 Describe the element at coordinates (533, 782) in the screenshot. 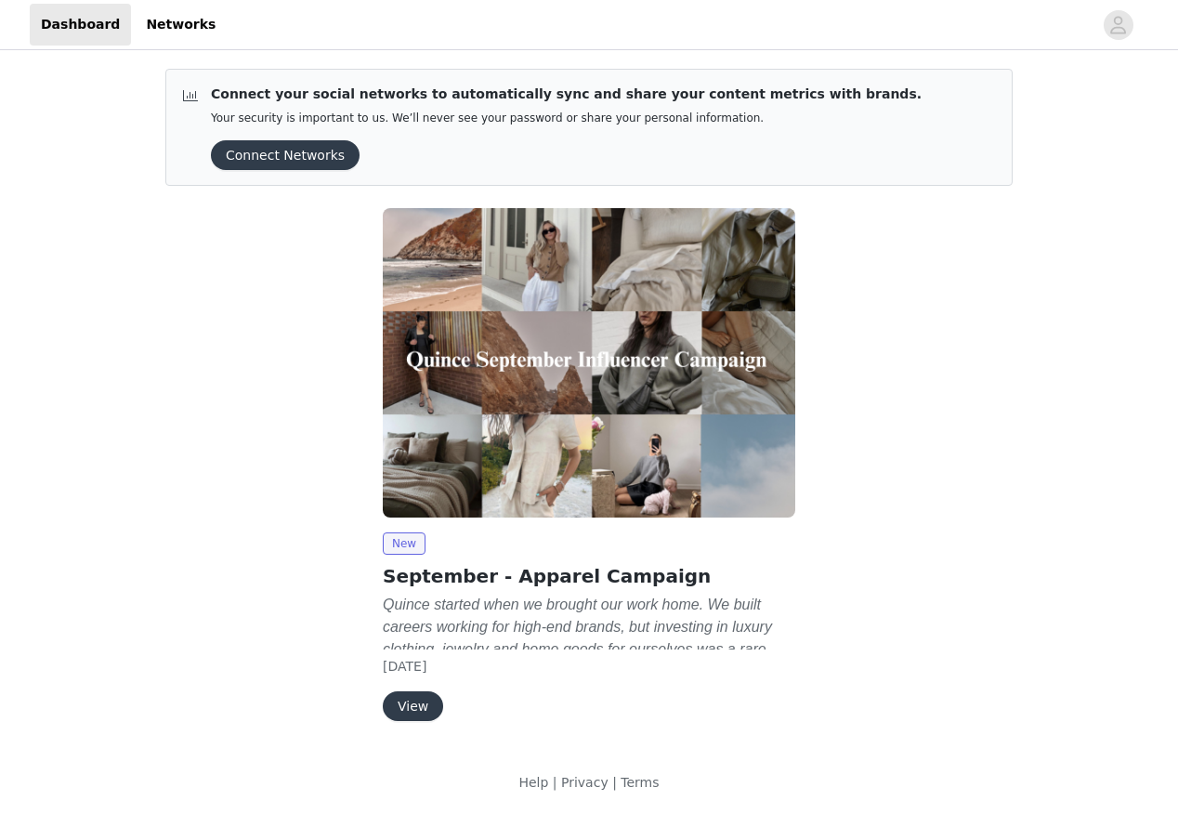

I see `a: Help` at that location.